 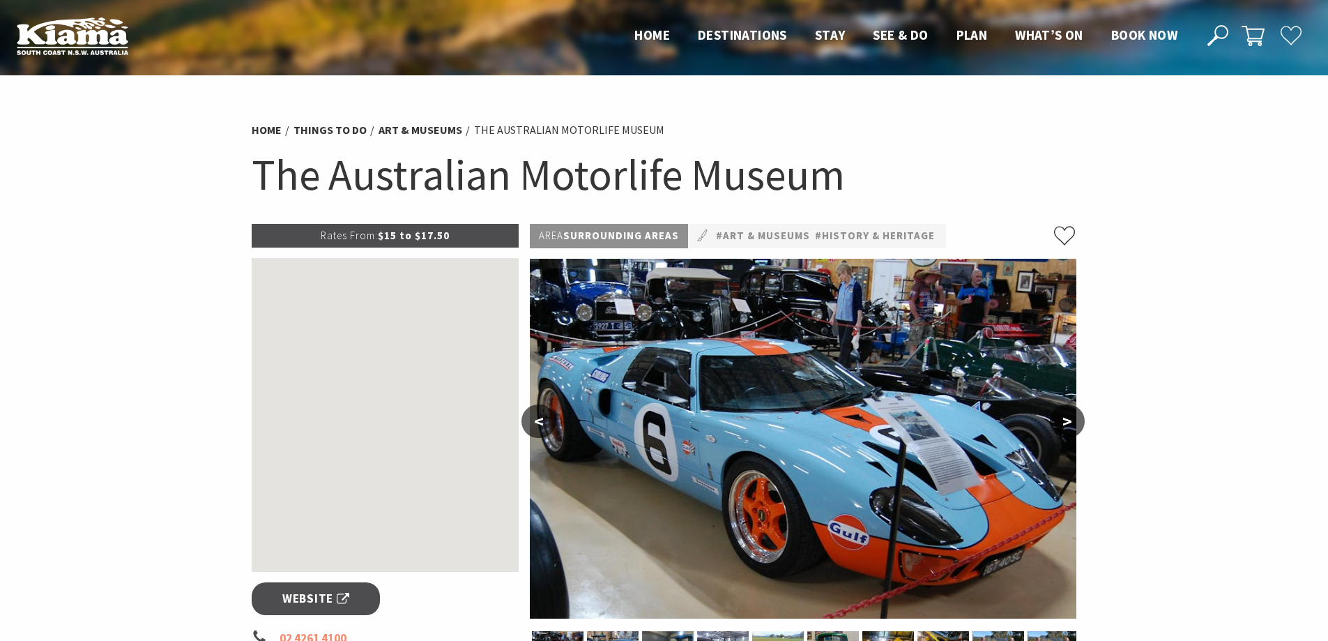 I want to click on span: Destinations, so click(x=742, y=35).